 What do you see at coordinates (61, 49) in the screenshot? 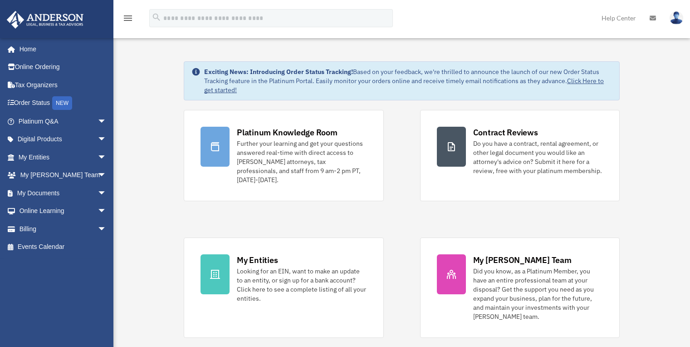
I see `a: Home` at bounding box center [61, 49].